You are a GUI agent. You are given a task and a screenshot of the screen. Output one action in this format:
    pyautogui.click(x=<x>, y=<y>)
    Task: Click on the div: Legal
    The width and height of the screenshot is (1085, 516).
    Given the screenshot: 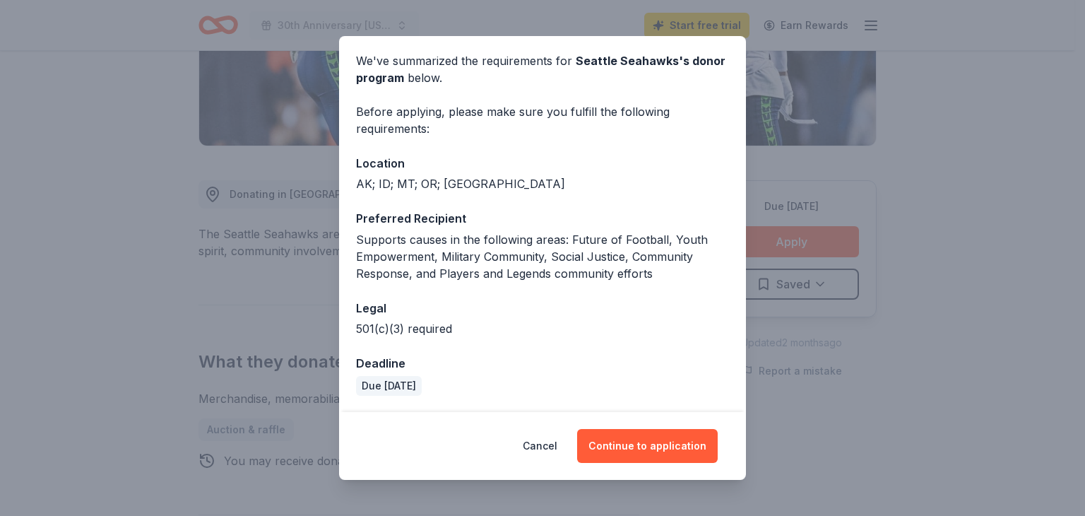 What is the action you would take?
    pyautogui.click(x=542, y=308)
    